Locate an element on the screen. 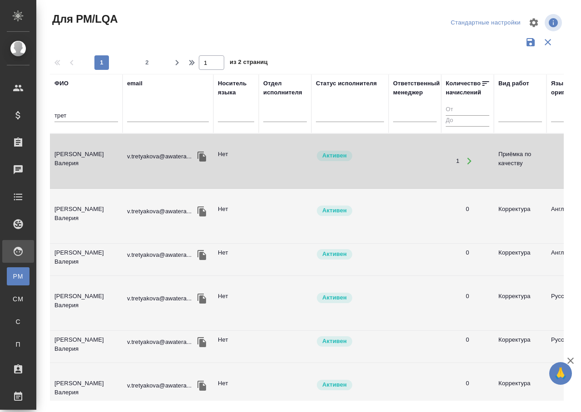 The height and width of the screenshot is (412, 581). span: П is located at coordinates (18, 345).